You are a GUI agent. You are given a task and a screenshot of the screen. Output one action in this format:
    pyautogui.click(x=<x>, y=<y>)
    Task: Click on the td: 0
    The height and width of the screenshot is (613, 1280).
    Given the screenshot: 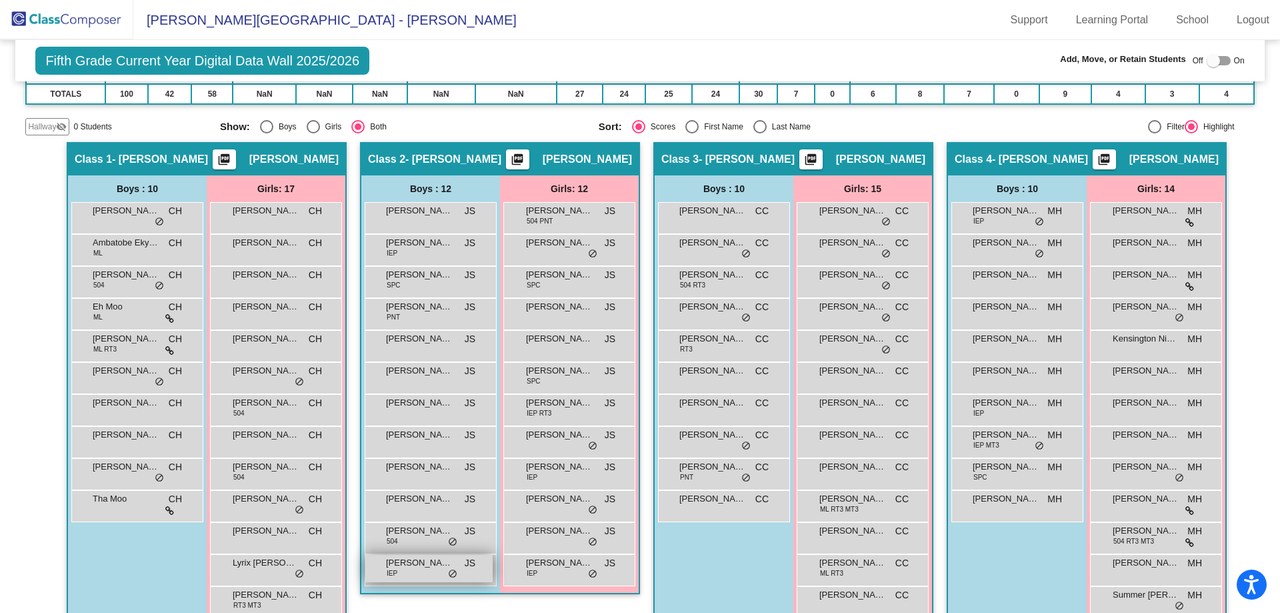 What is the action you would take?
    pyautogui.click(x=833, y=94)
    